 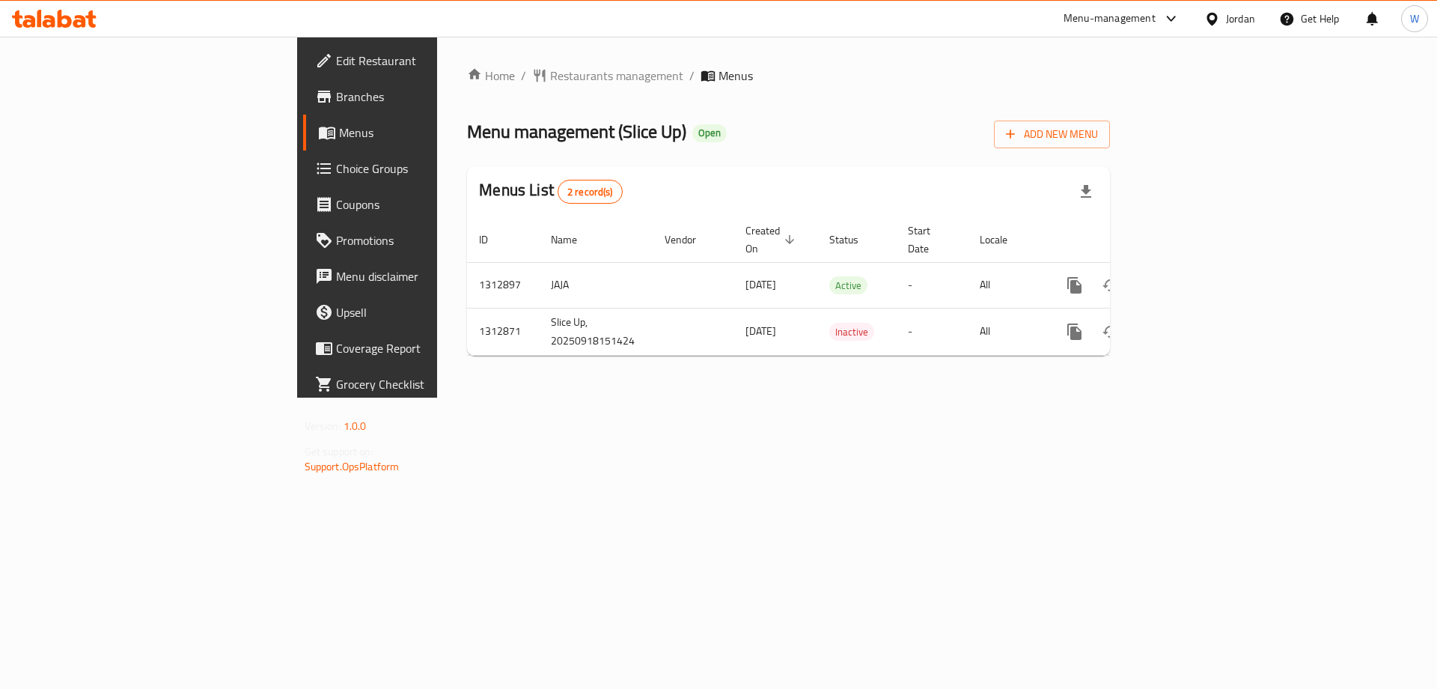 I want to click on div: Jordan, so click(x=1241, y=19).